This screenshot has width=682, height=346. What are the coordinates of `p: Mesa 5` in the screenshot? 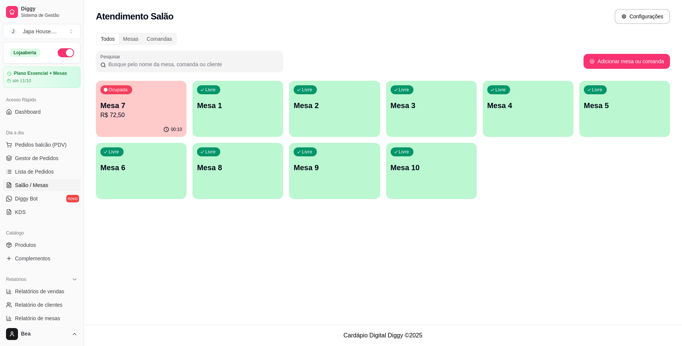 It's located at (624, 106).